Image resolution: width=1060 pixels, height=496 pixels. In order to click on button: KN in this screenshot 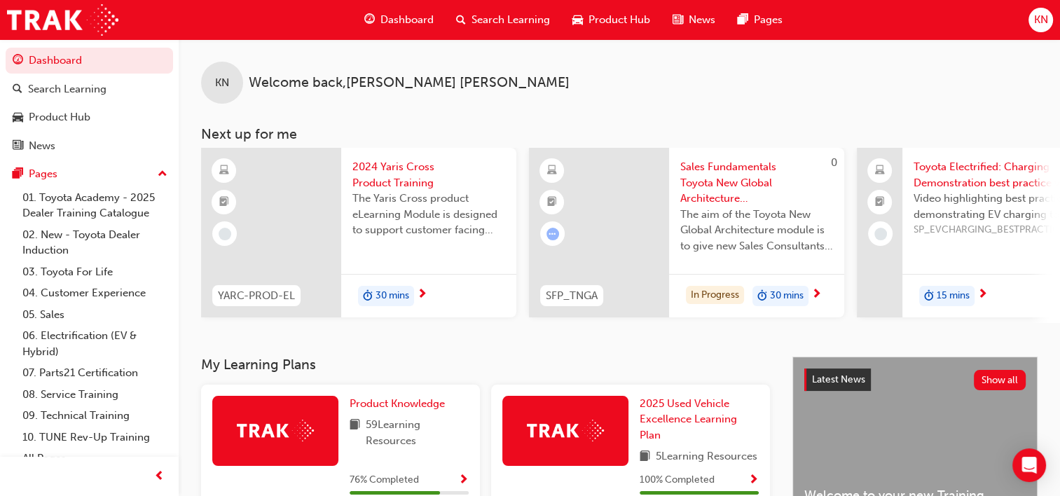, I will do `click(1041, 20)`.